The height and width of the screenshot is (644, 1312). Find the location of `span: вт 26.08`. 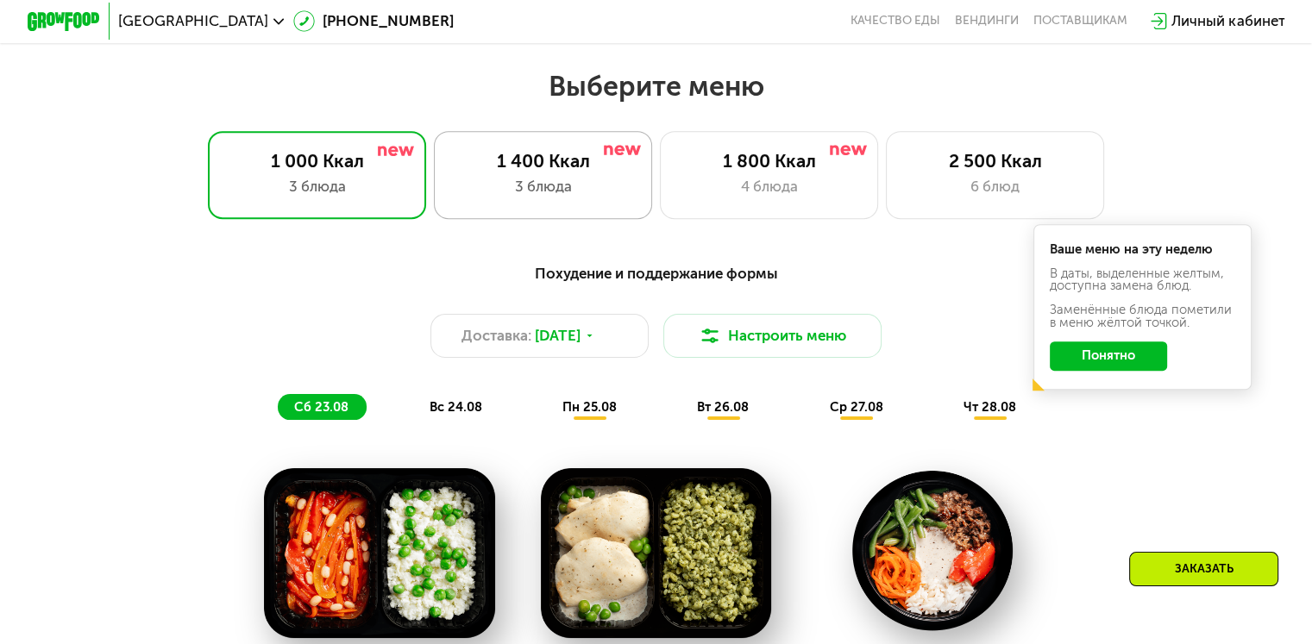

span: вт 26.08 is located at coordinates (723, 407).